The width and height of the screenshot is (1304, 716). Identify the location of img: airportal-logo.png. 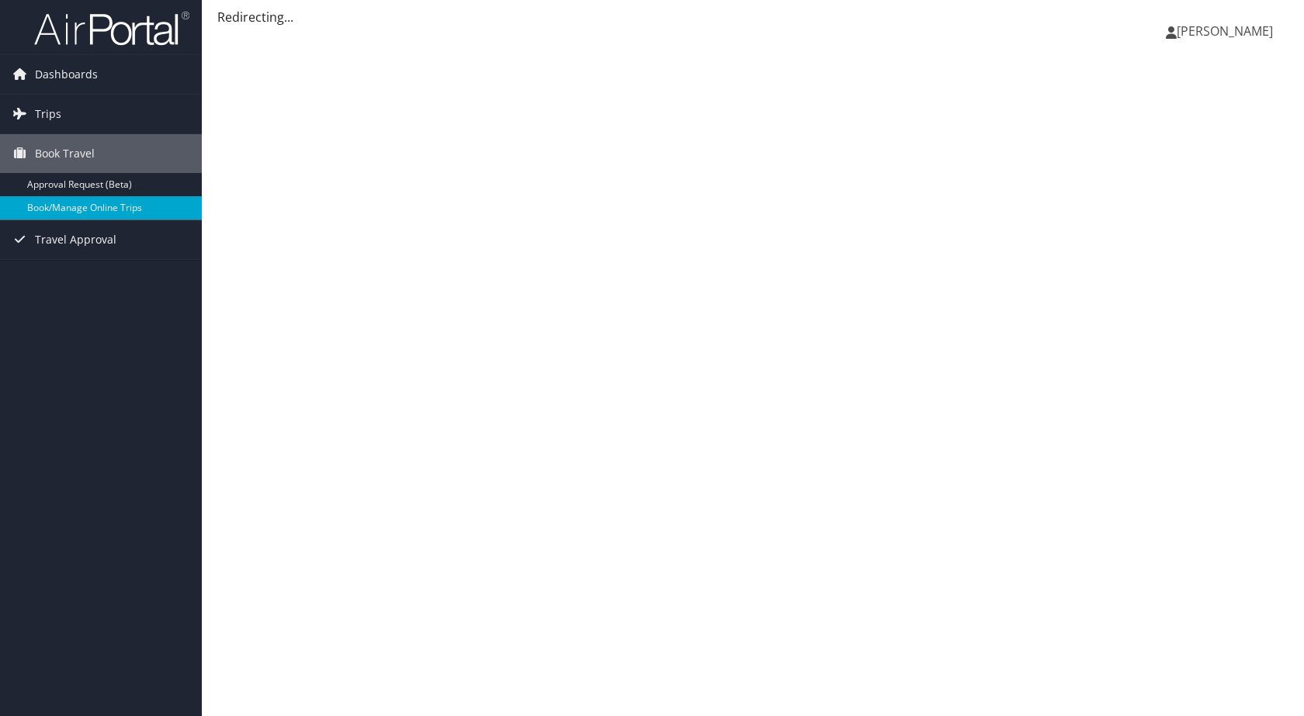
(112, 28).